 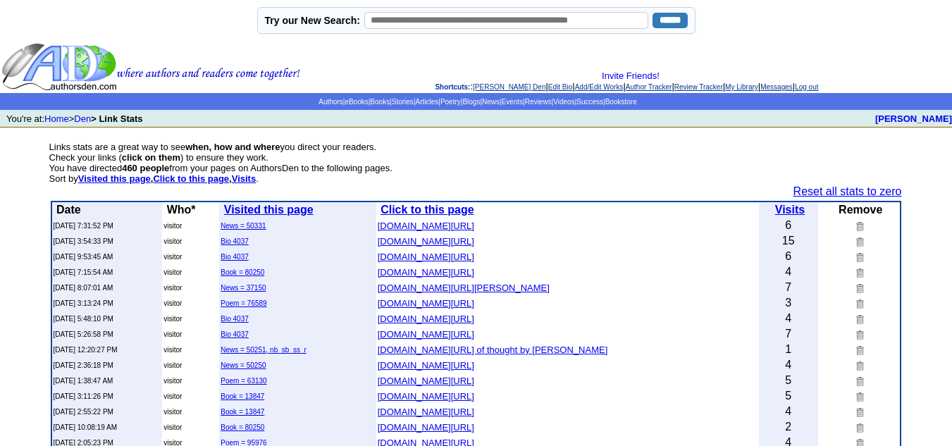 What do you see at coordinates (243, 380) in the screenshot?
I see `a: Poem = 63130` at bounding box center [243, 380].